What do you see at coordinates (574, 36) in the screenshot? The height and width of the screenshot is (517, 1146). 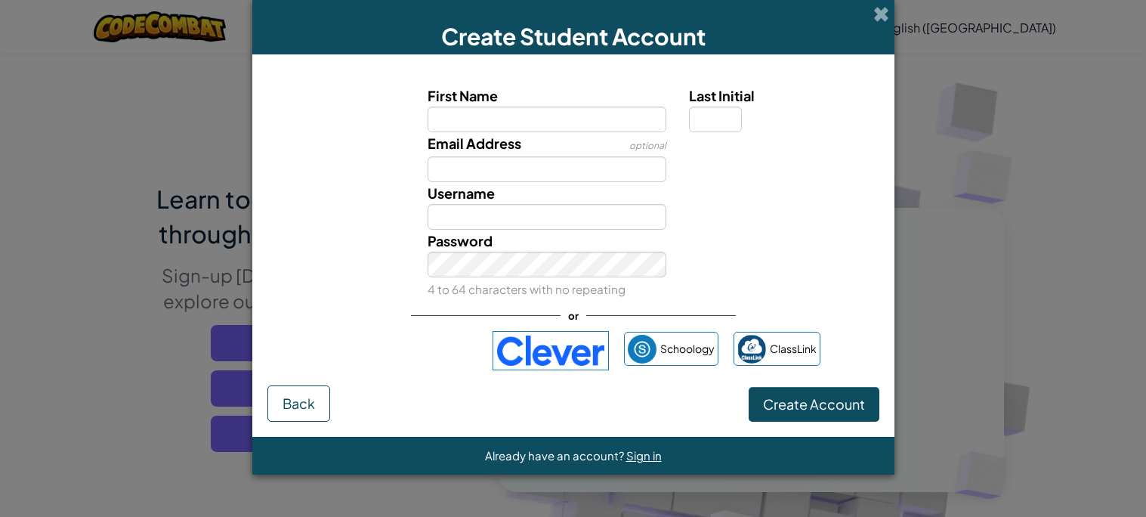 I see `span: Create Student Account` at bounding box center [574, 36].